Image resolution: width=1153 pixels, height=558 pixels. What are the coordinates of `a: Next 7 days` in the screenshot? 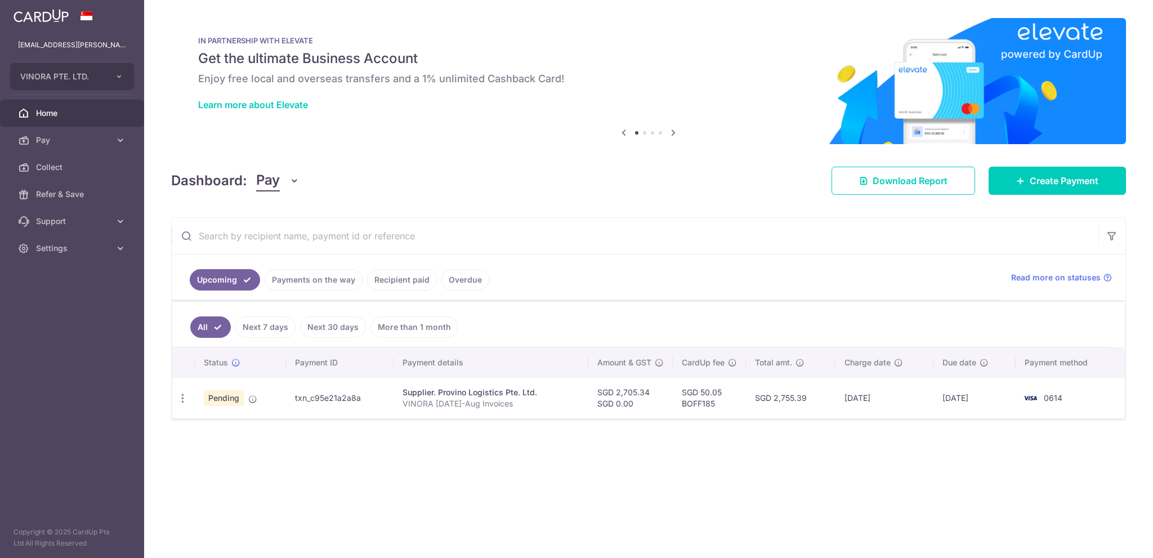 It's located at (265, 327).